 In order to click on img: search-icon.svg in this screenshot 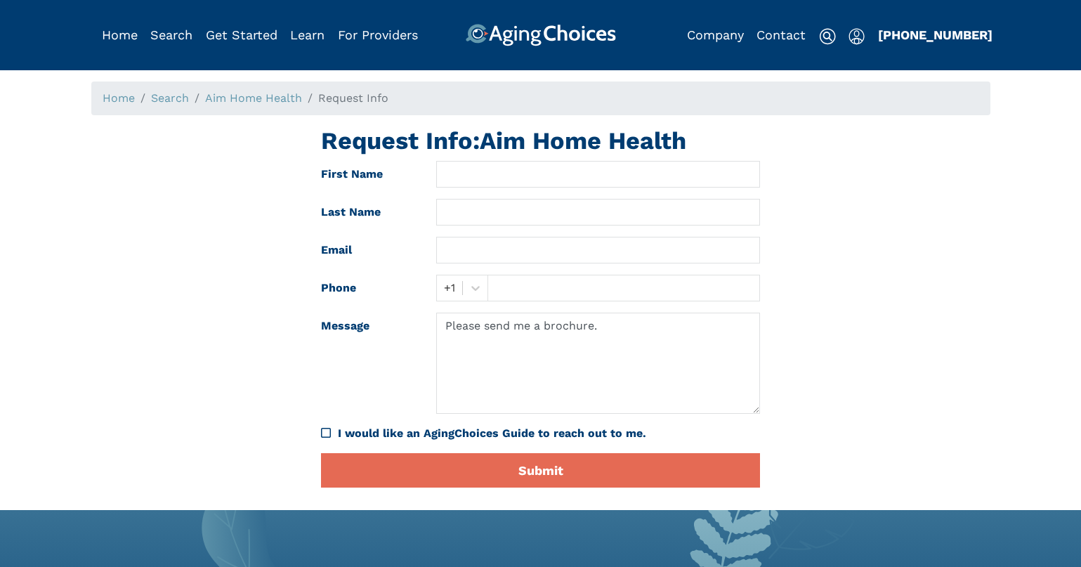, I will do `click(828, 37)`.